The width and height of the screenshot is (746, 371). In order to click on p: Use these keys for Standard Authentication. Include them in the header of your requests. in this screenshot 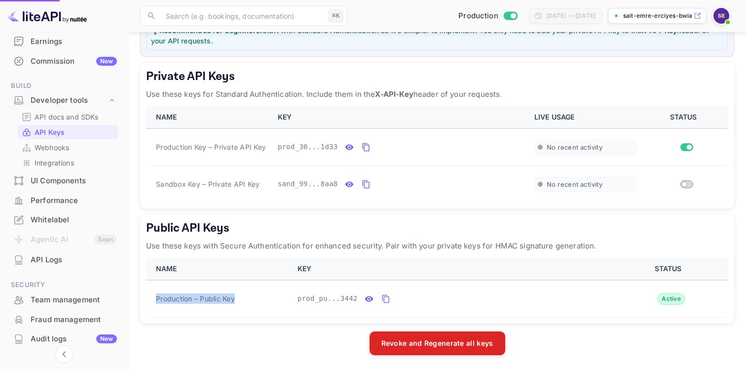, I will do `click(437, 94)`.